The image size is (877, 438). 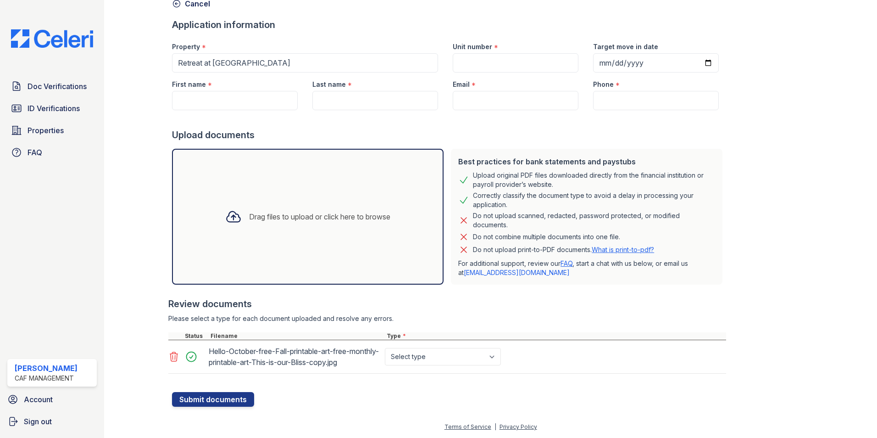 I want to click on label: Unit number, so click(x=473, y=47).